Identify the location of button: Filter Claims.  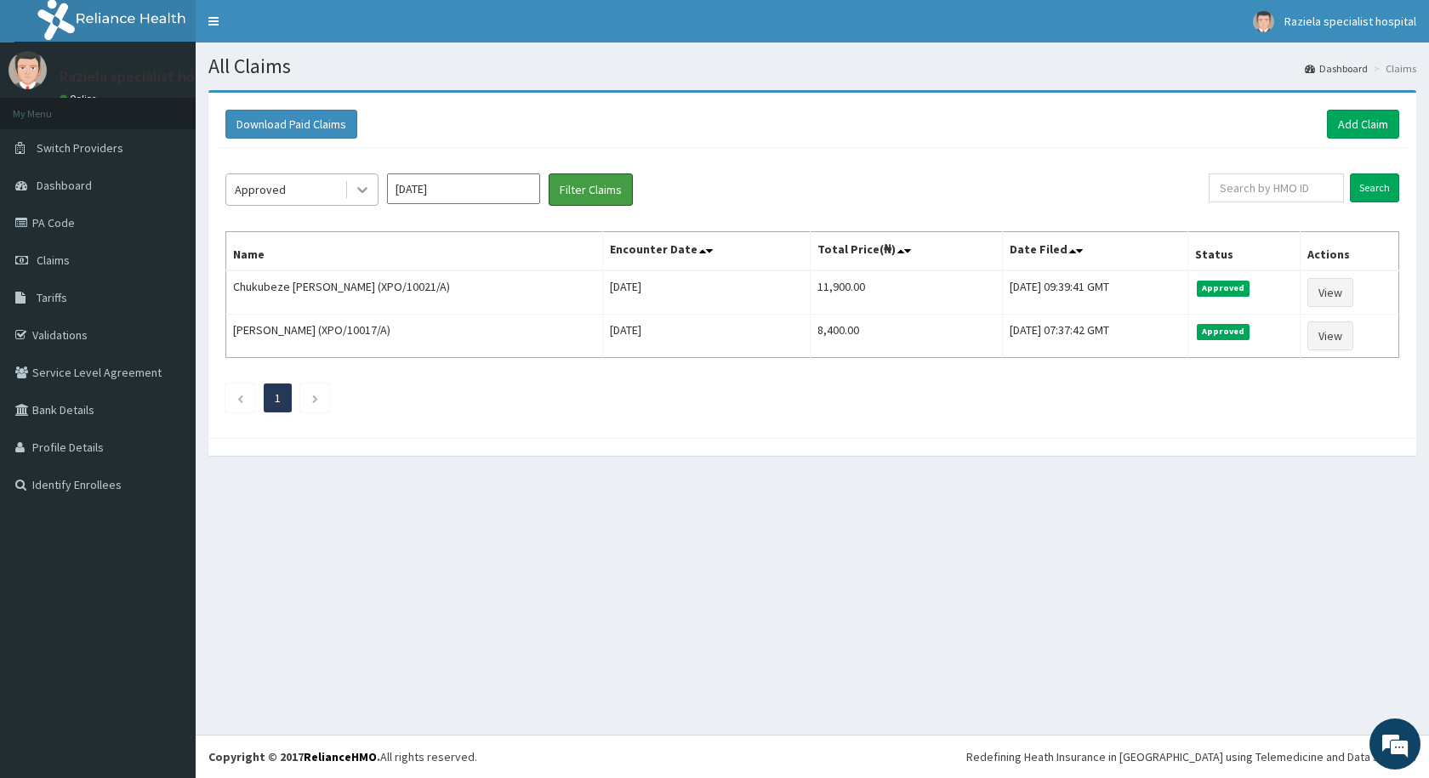
(590, 190).